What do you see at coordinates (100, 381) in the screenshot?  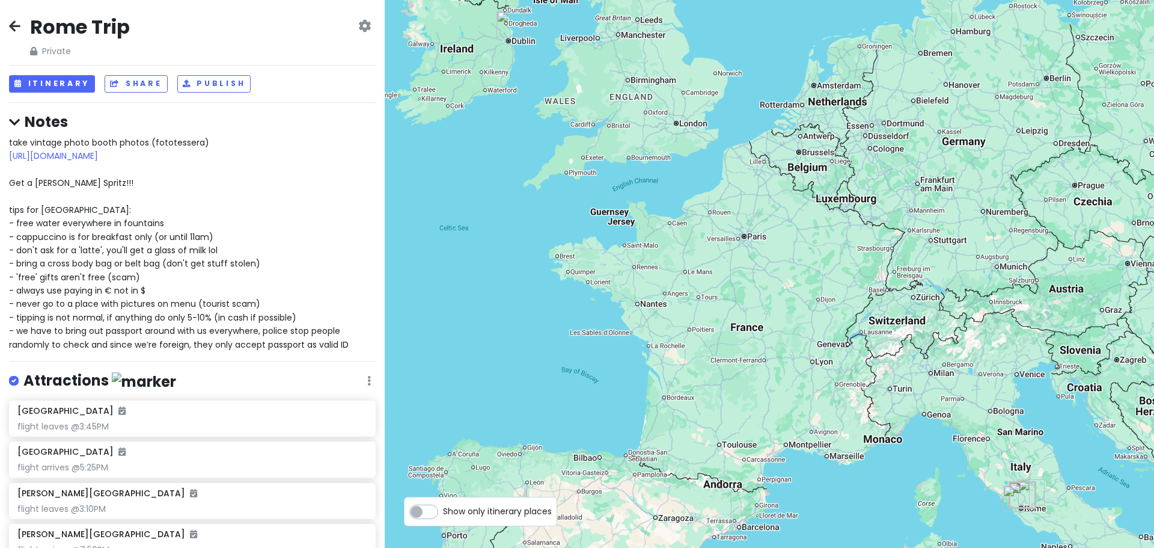 I see `h4: Attractions` at bounding box center [100, 381].